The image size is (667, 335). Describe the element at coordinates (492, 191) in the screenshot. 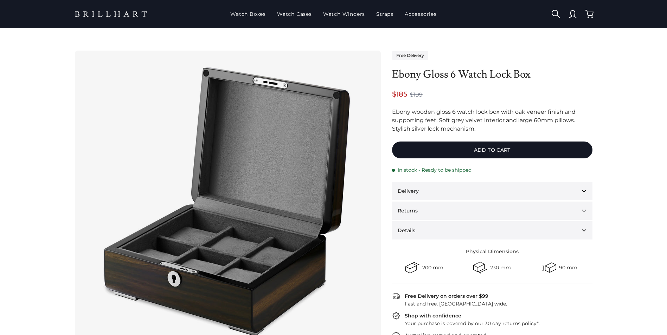

I see `button: Delivery` at that location.